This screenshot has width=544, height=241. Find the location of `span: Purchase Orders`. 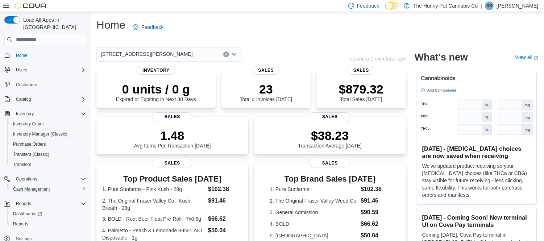

span: Purchase Orders is located at coordinates (48, 144).